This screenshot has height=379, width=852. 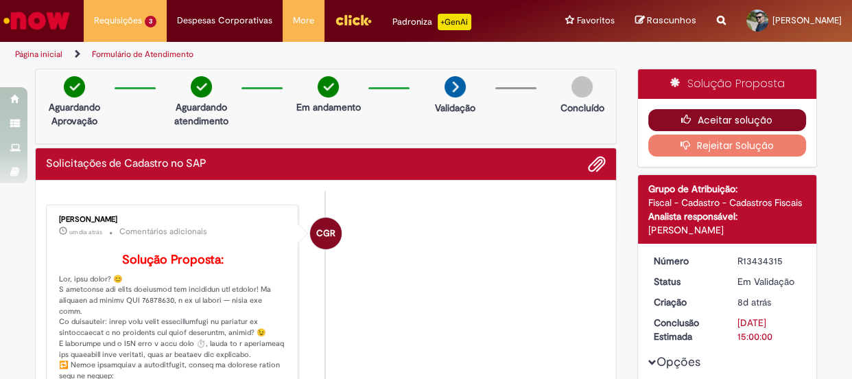 What do you see at coordinates (74, 114) in the screenshot?
I see `p: Aguardando Aprovação` at bounding box center [74, 114].